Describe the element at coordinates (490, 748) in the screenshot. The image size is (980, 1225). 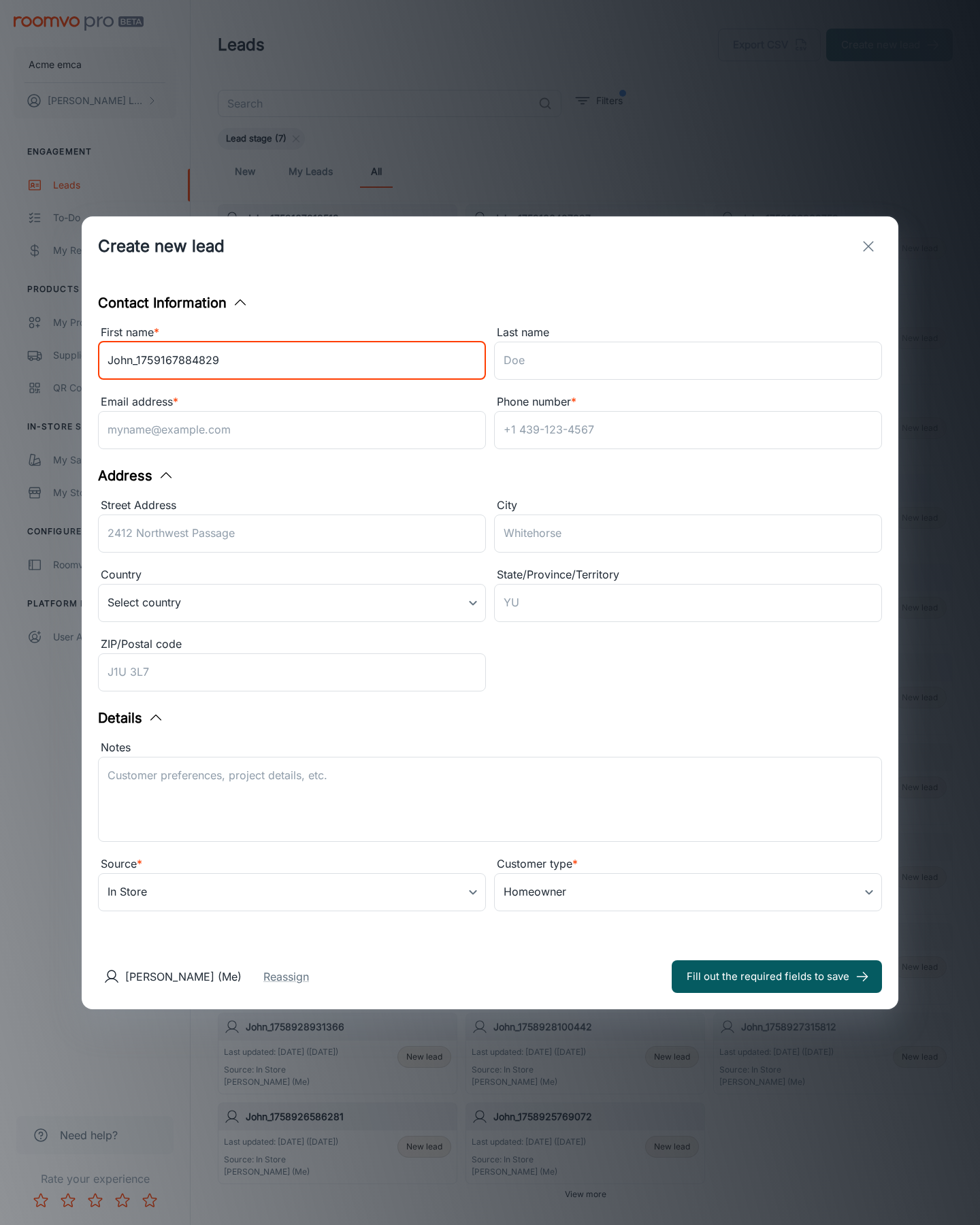
I see `div: Notes` at that location.